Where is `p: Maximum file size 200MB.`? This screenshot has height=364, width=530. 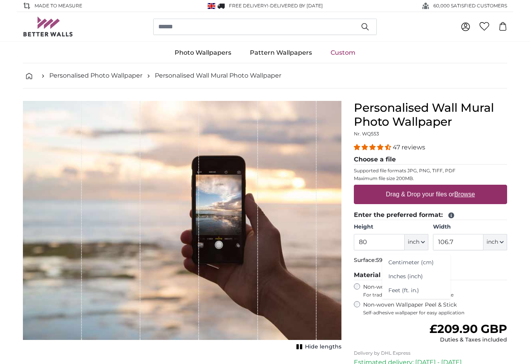
p: Maximum file size 200MB. is located at coordinates (430, 179).